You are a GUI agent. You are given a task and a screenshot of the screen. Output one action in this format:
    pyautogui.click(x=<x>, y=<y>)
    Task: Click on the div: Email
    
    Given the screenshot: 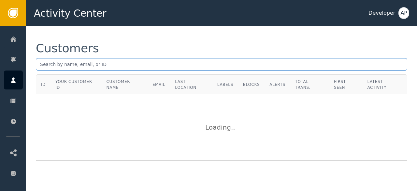 What is the action you would take?
    pyautogui.click(x=159, y=84)
    